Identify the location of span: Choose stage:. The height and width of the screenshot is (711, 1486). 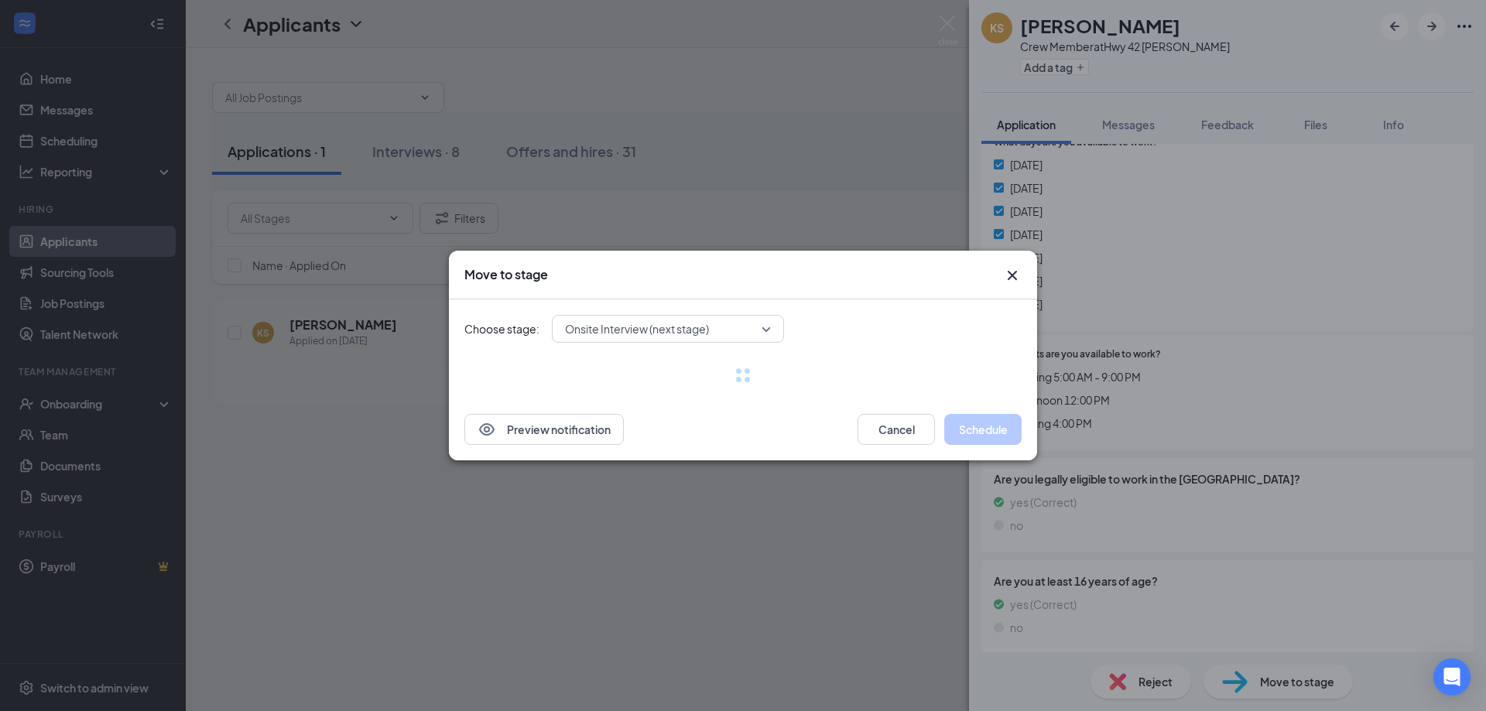
(501, 329).